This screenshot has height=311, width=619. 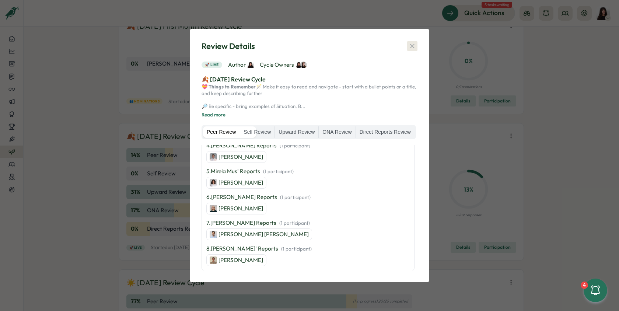 I want to click on span: Cycle Owners, so click(x=283, y=65).